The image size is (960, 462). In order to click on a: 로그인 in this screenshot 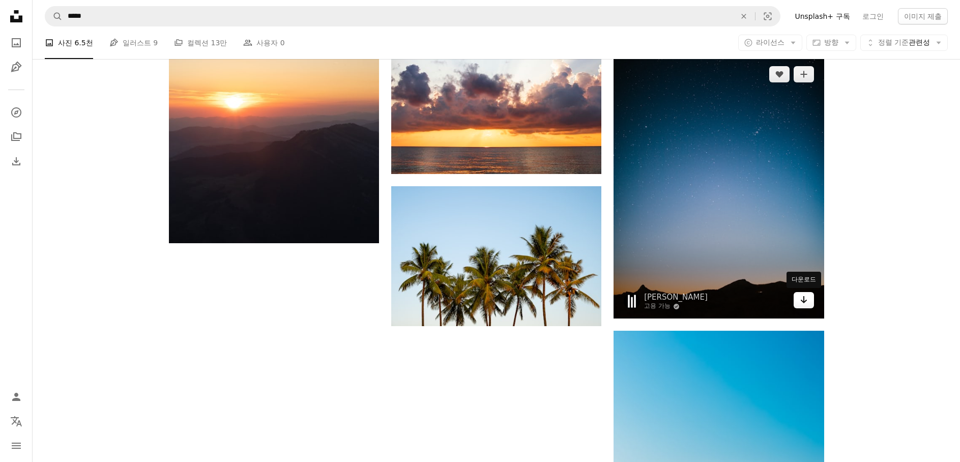, I will do `click(873, 16)`.